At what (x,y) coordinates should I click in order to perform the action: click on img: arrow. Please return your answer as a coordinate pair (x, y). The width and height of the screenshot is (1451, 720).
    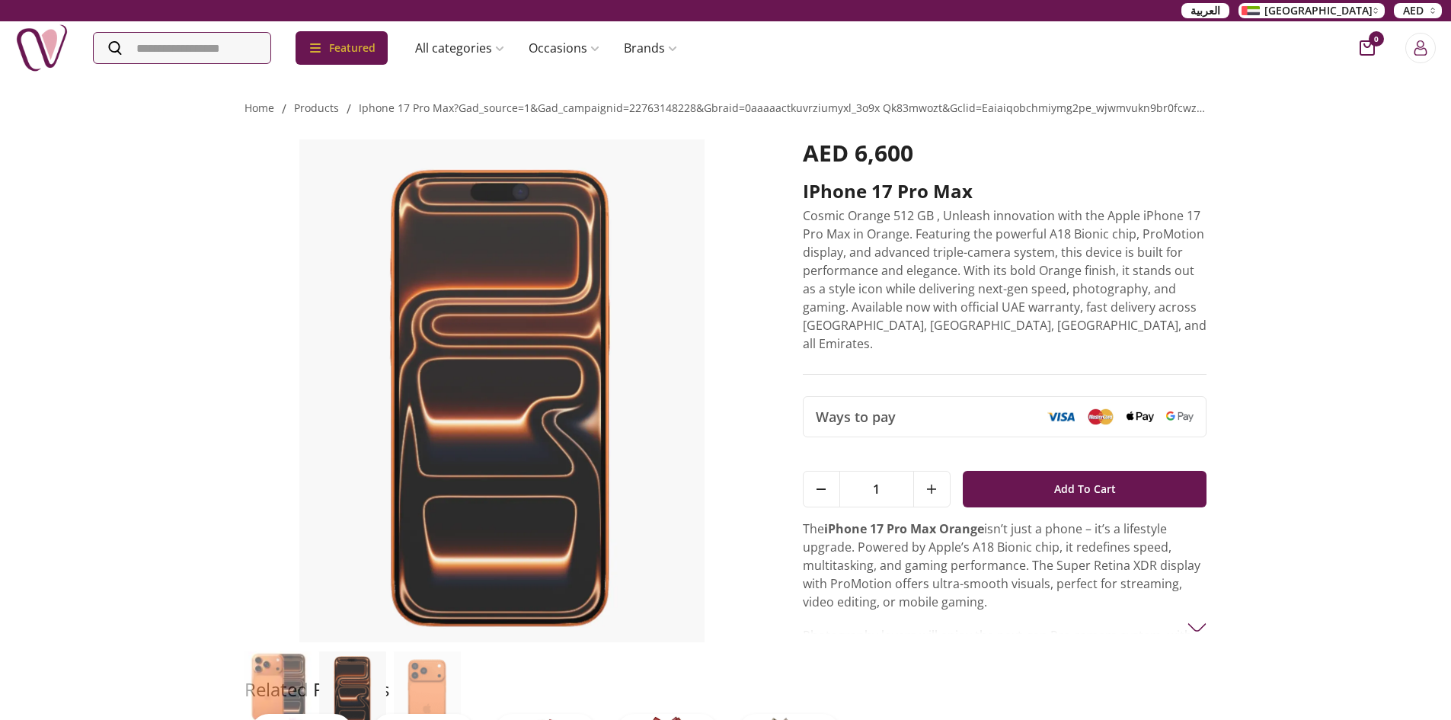
    Looking at the image, I should click on (1196, 627).